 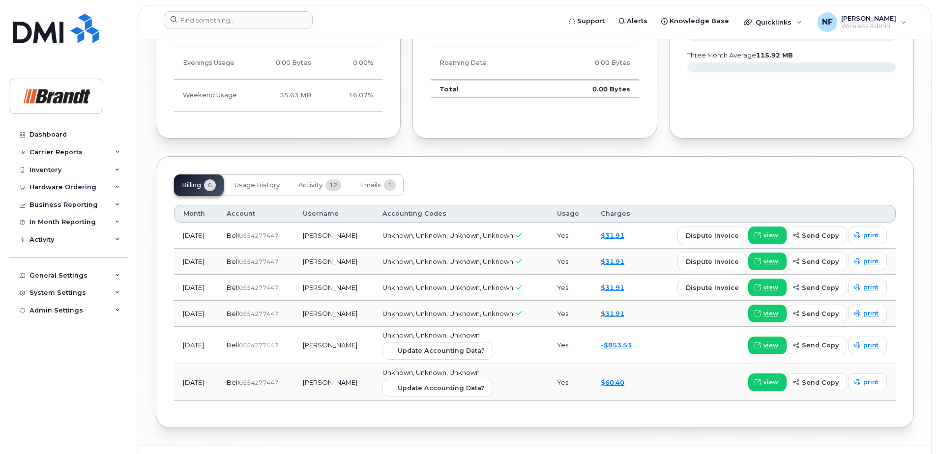 I want to click on span: Knowledge Base, so click(x=699, y=21).